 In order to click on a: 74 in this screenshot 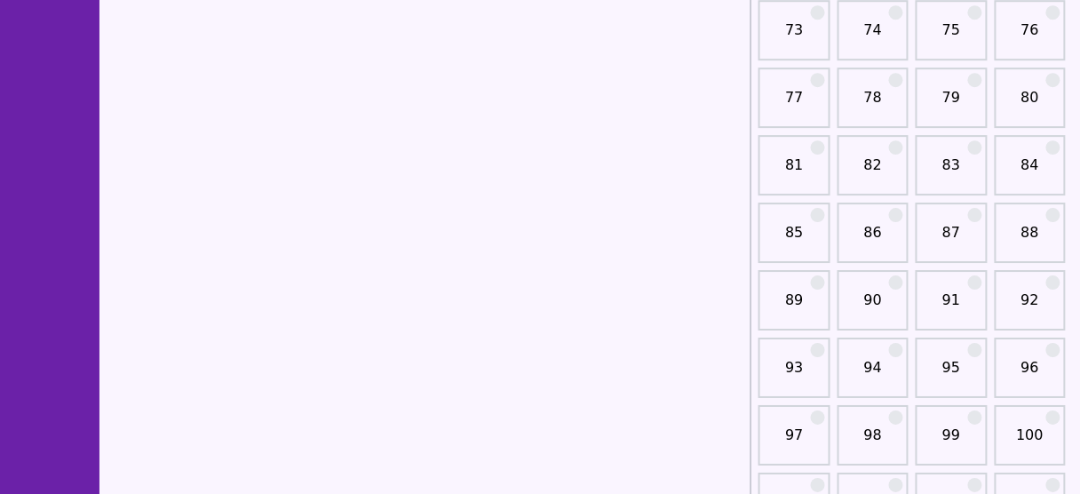, I will do `click(873, 37)`.